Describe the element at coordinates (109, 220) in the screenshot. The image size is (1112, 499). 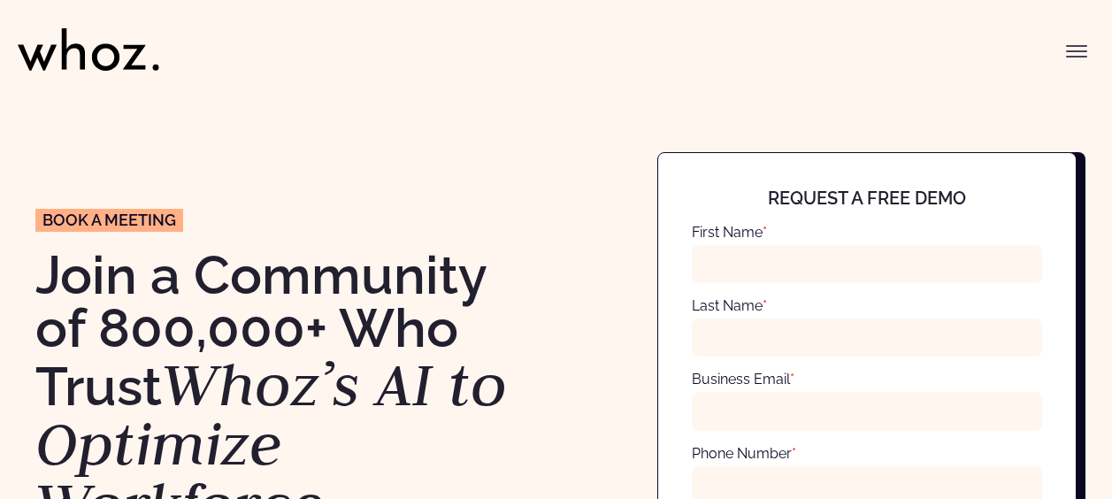
I see `span: Book a meeting` at that location.